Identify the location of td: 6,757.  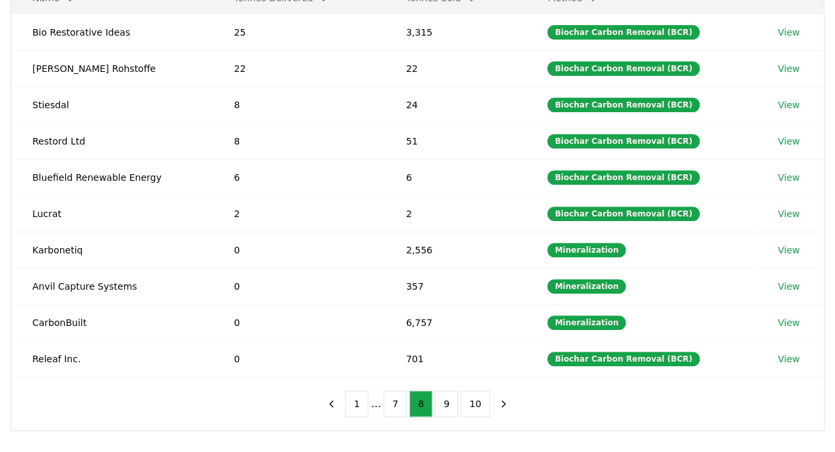
(455, 322).